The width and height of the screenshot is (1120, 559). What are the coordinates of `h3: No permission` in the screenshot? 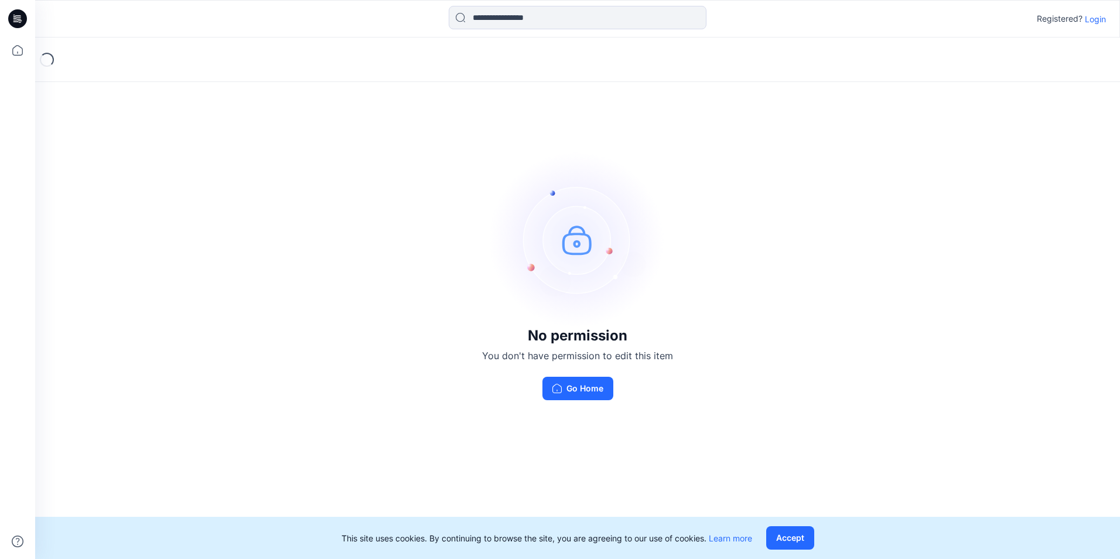 It's located at (578, 336).